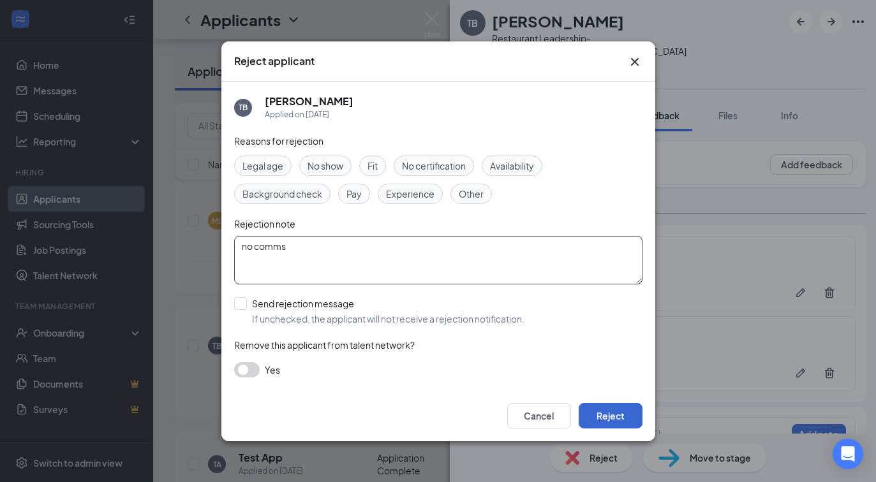  What do you see at coordinates (272, 370) in the screenshot?
I see `span: Yes` at bounding box center [272, 370].